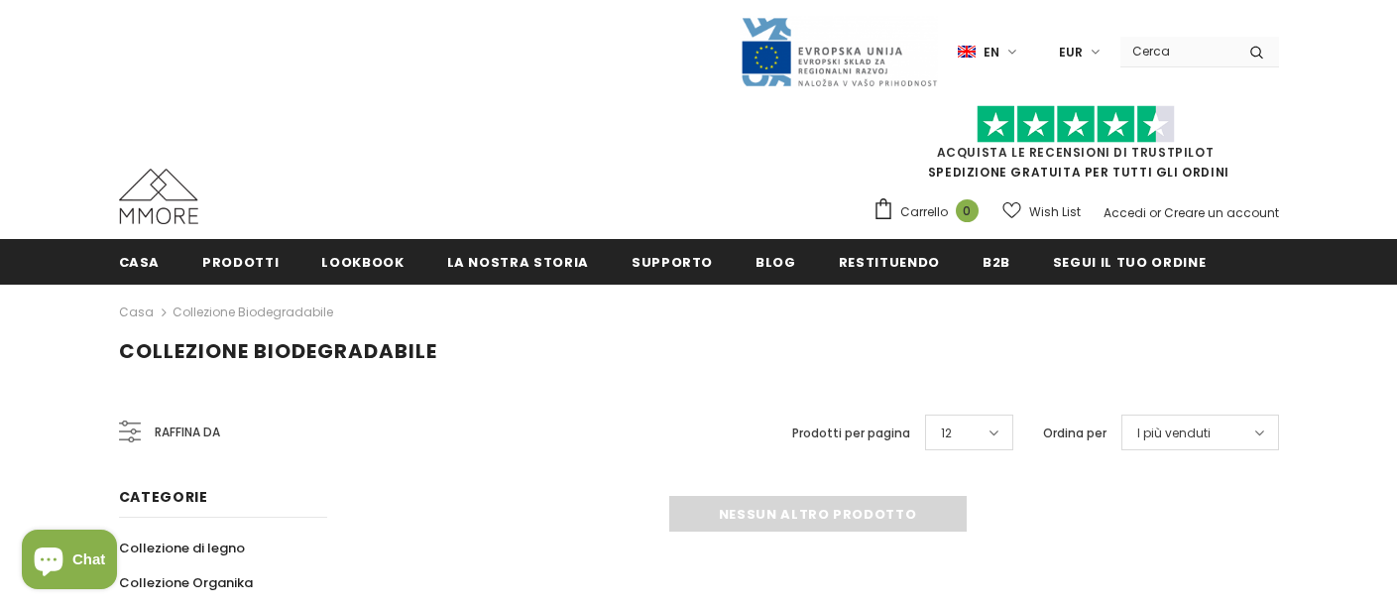  Describe the element at coordinates (240, 262) in the screenshot. I see `span: Prodotti` at that location.